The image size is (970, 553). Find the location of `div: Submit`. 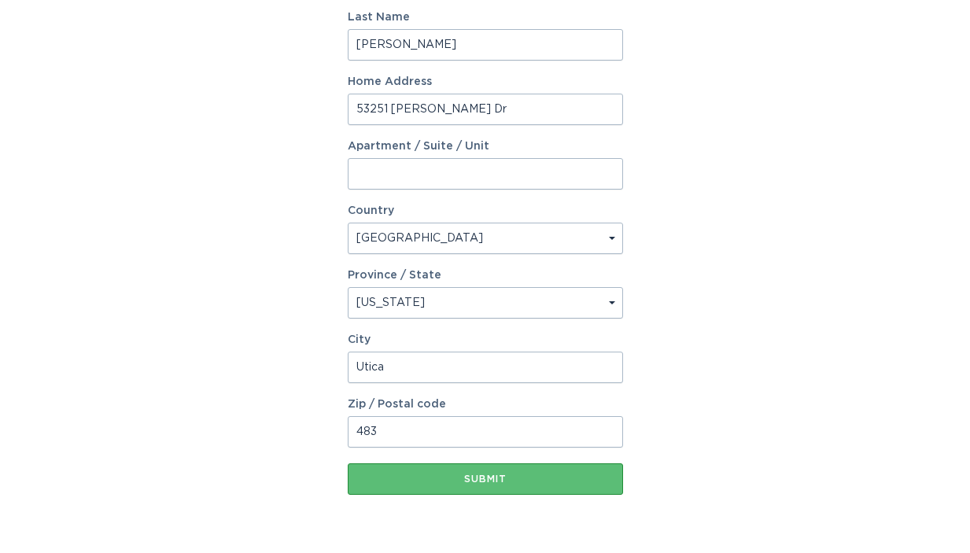

div: Submit is located at coordinates (486, 479).